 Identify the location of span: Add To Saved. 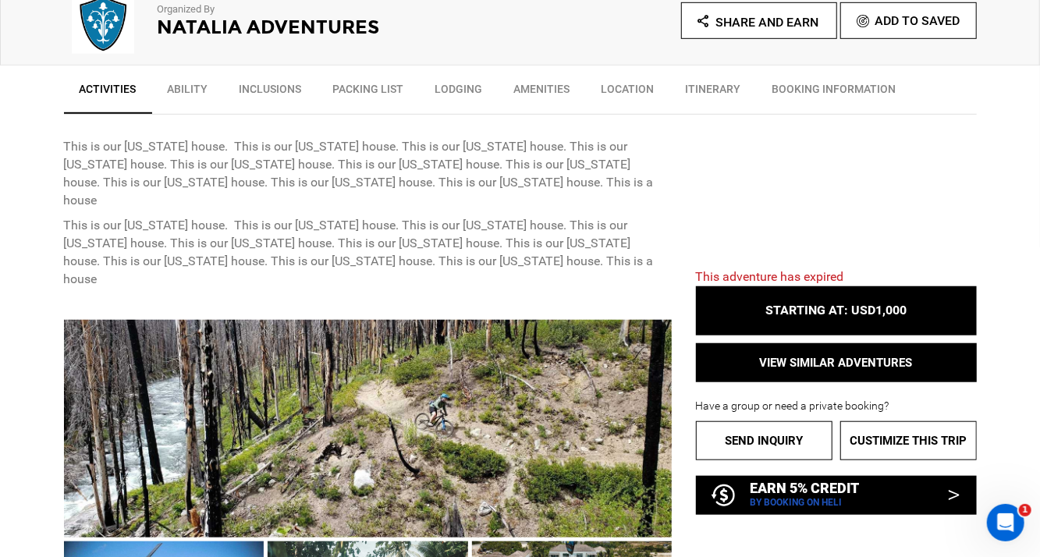
(918, 20).